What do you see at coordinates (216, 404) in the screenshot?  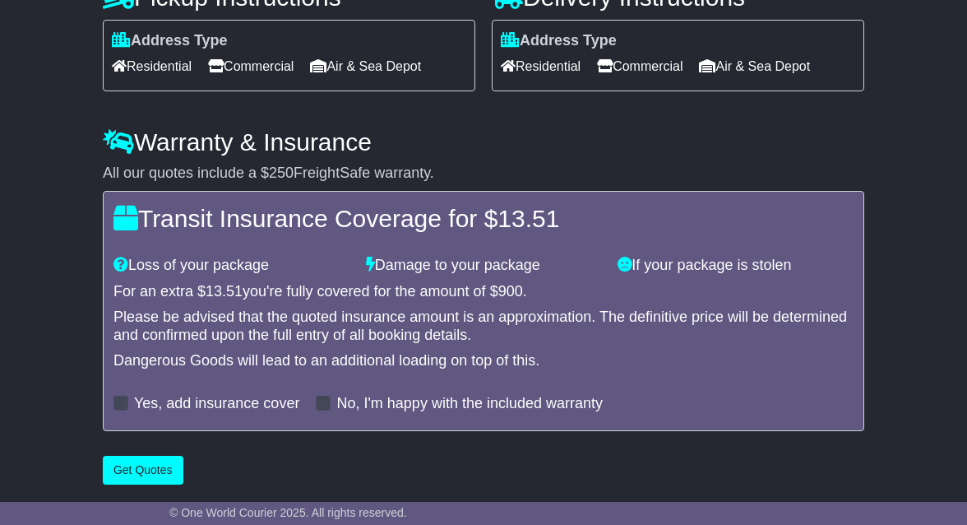 I see `label: Yes, add insurance cover` at bounding box center [216, 404].